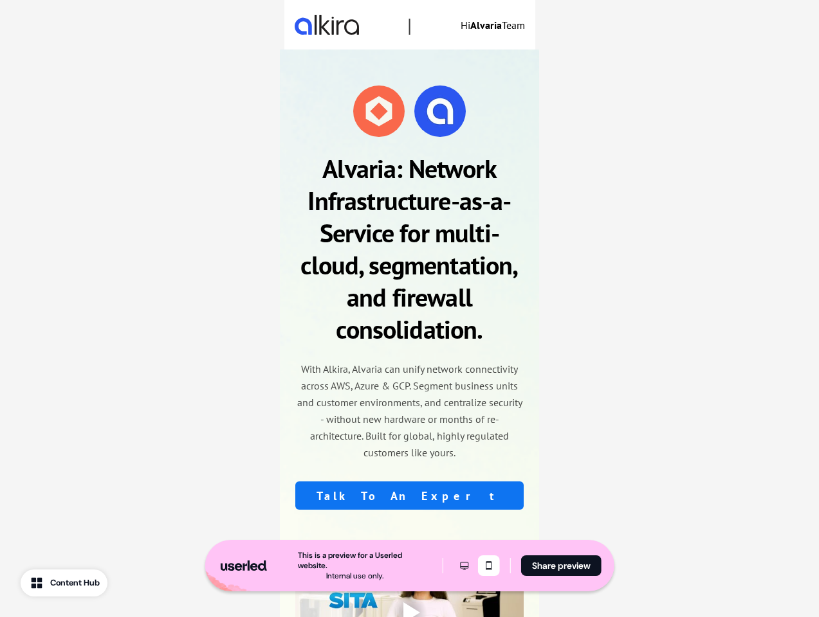  I want to click on button: Share preview, so click(561, 566).